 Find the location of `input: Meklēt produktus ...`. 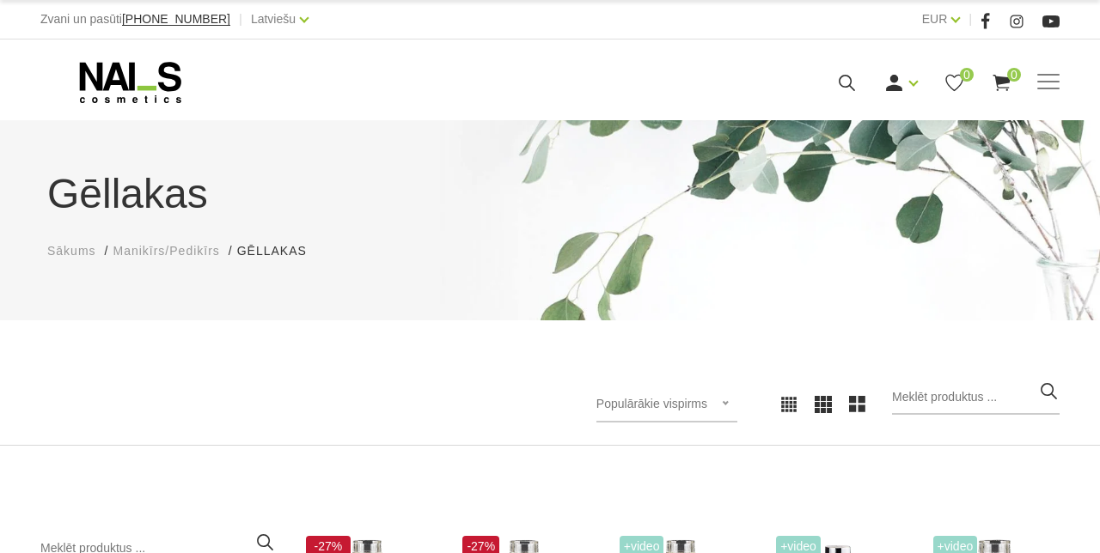

input: Meklēt produktus ... is located at coordinates (975, 398).